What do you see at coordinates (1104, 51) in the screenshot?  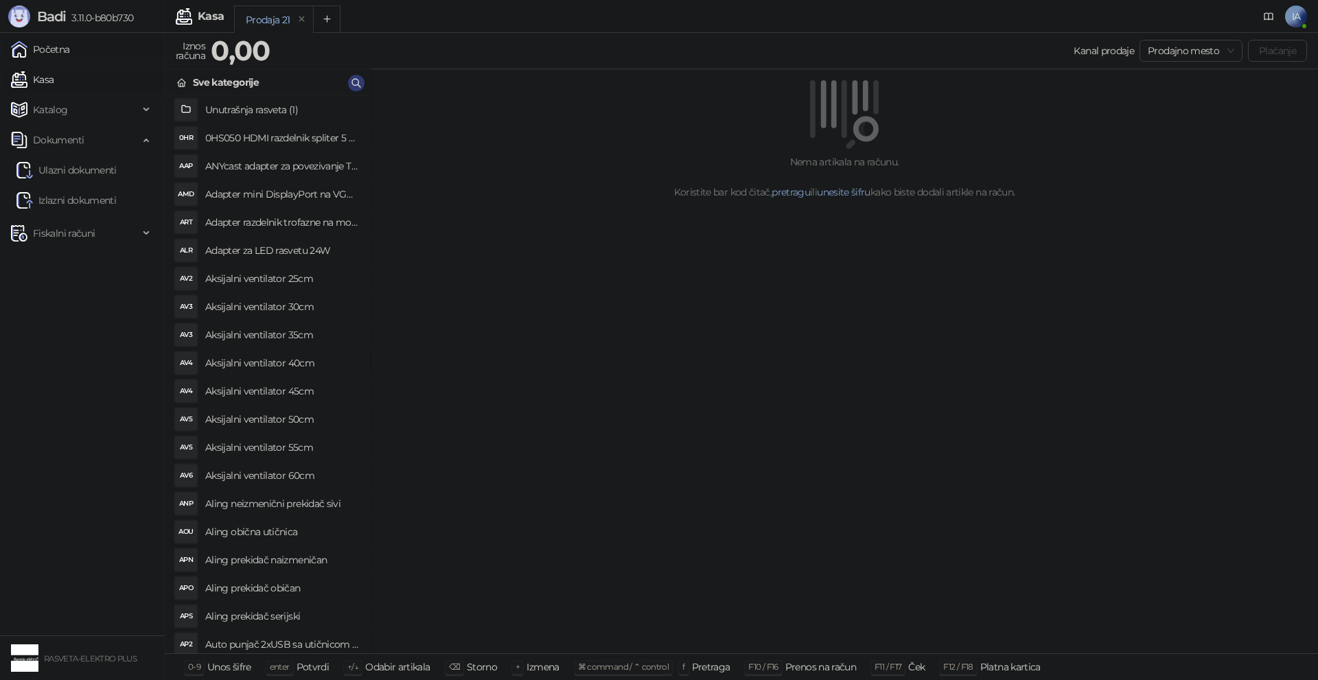 I see `div: Kanal prodaje` at bounding box center [1104, 51].